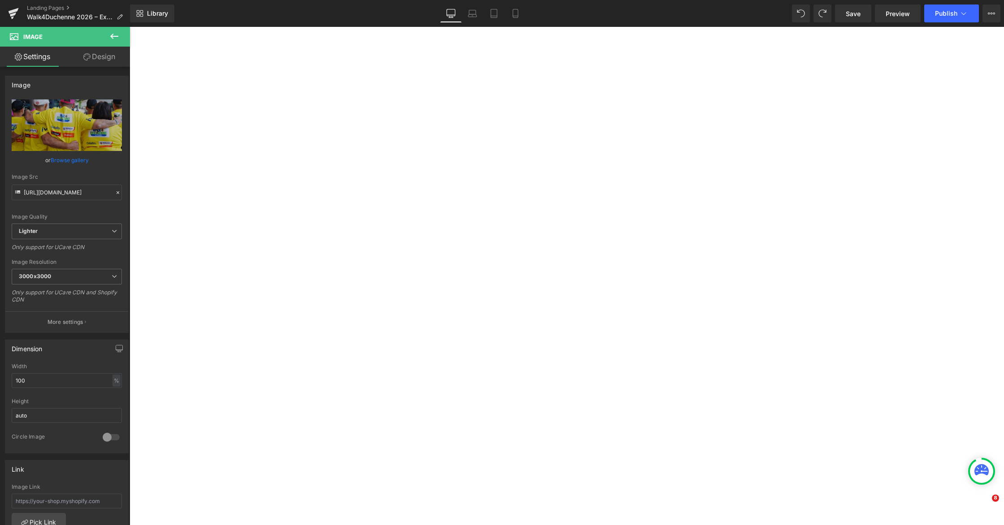  Describe the element at coordinates (801, 13) in the screenshot. I see `button: Undo` at that location.